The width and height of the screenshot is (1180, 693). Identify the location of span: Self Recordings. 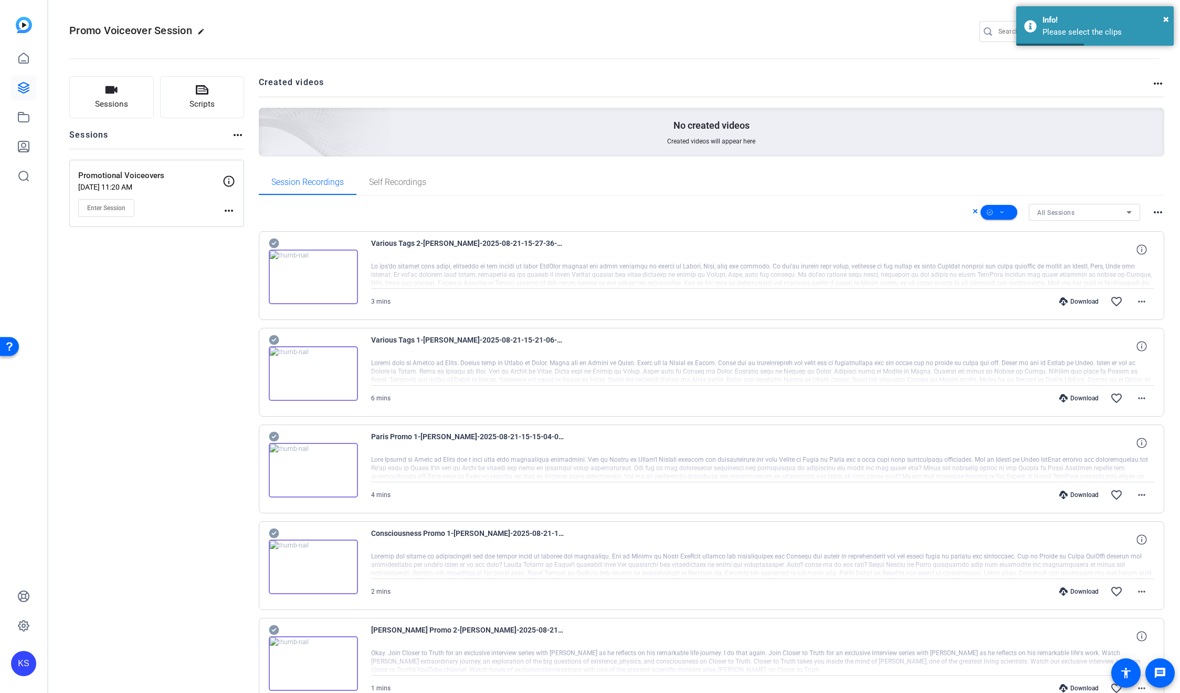
(397, 182).